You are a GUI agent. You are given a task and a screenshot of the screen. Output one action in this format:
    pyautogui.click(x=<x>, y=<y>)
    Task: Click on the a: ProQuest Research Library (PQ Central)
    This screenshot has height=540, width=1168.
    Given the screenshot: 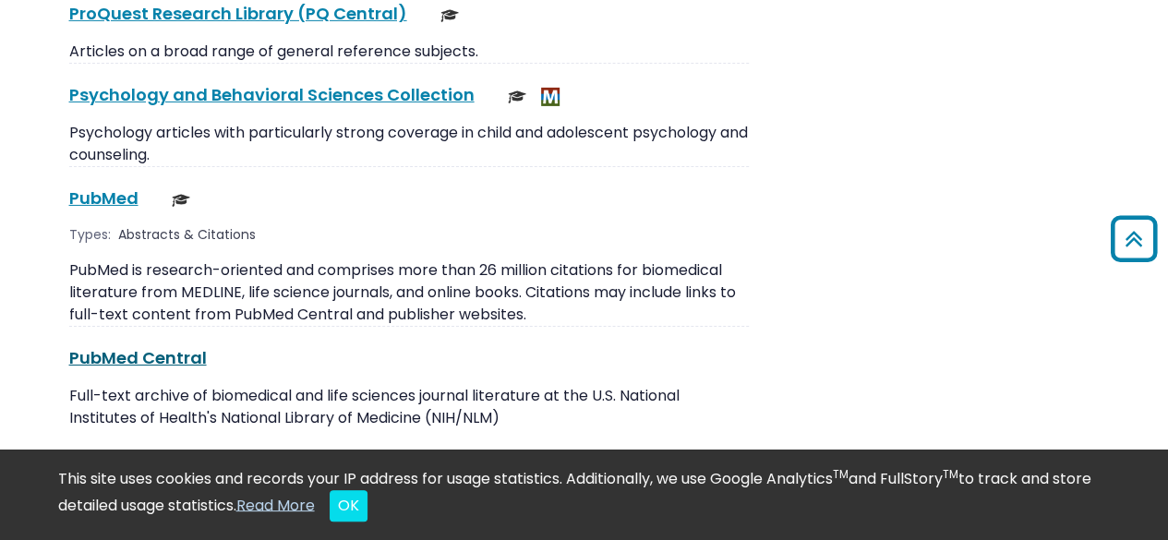 What is the action you would take?
    pyautogui.click(x=238, y=13)
    